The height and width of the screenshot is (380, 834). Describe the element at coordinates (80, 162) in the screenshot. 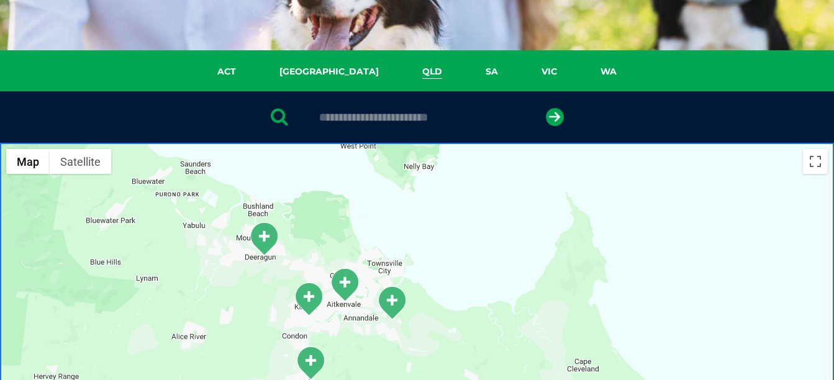

I see `button: Show satellite imagery` at that location.